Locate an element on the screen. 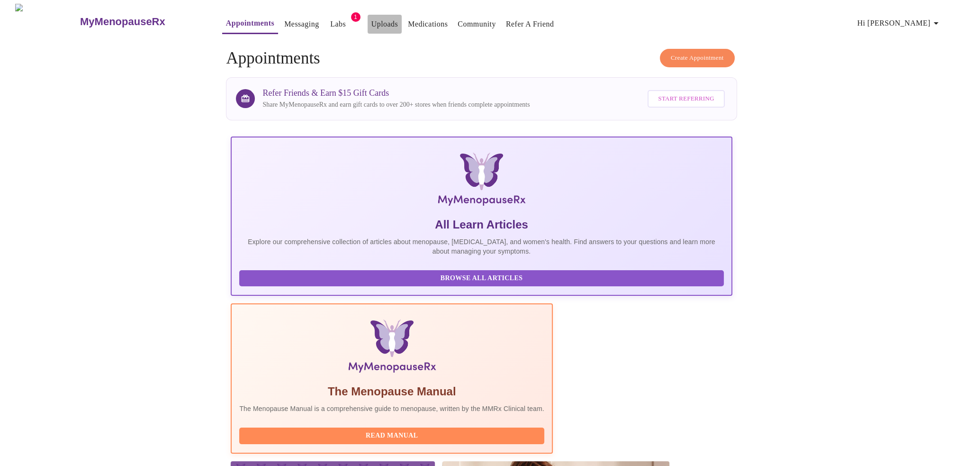 The width and height of the screenshot is (963, 466). a: Medications is located at coordinates (428, 24).